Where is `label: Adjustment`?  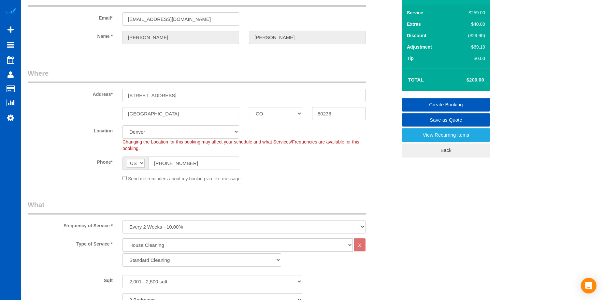
label: Adjustment is located at coordinates (419, 47).